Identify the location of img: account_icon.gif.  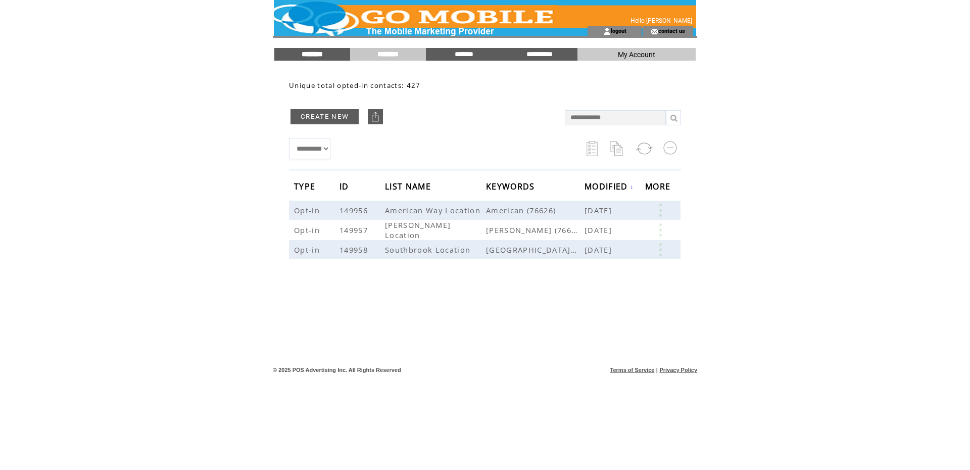
(607, 31).